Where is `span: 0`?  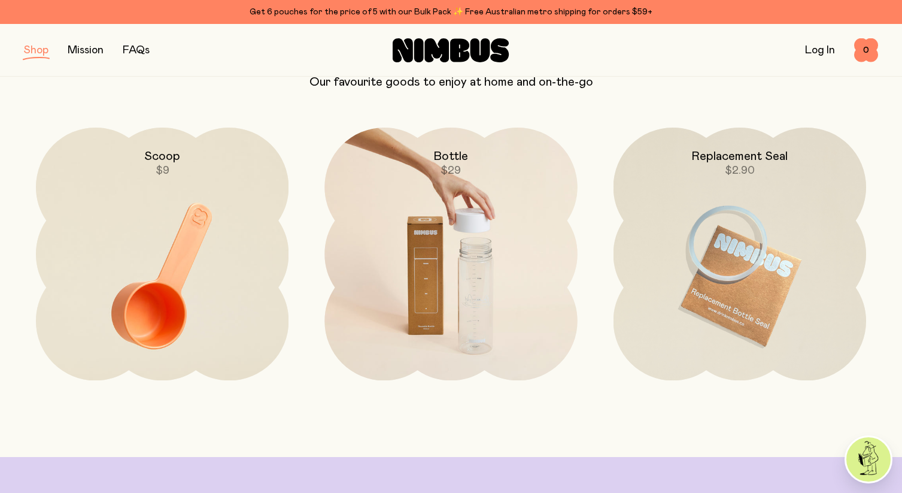
span: 0 is located at coordinates (866, 50).